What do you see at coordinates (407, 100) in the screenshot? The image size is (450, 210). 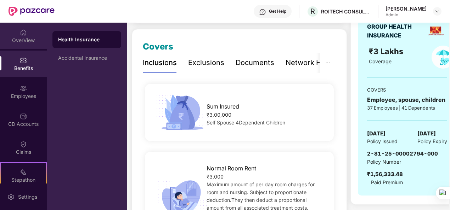 I see `div: Employee, spouse, children` at bounding box center [407, 100].